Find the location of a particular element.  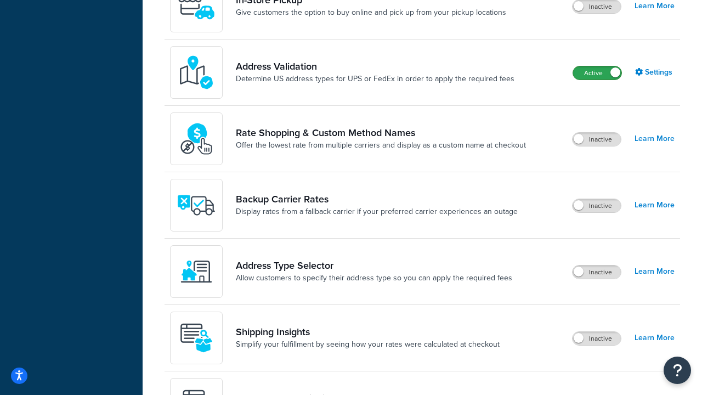

a: Backup Carrier Rates is located at coordinates (377, 199).